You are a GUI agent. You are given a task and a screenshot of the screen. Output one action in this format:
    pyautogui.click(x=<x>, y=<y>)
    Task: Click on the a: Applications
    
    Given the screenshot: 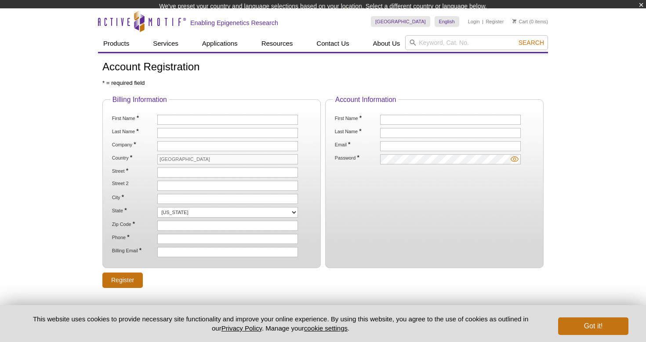 What is the action you would take?
    pyautogui.click(x=220, y=43)
    